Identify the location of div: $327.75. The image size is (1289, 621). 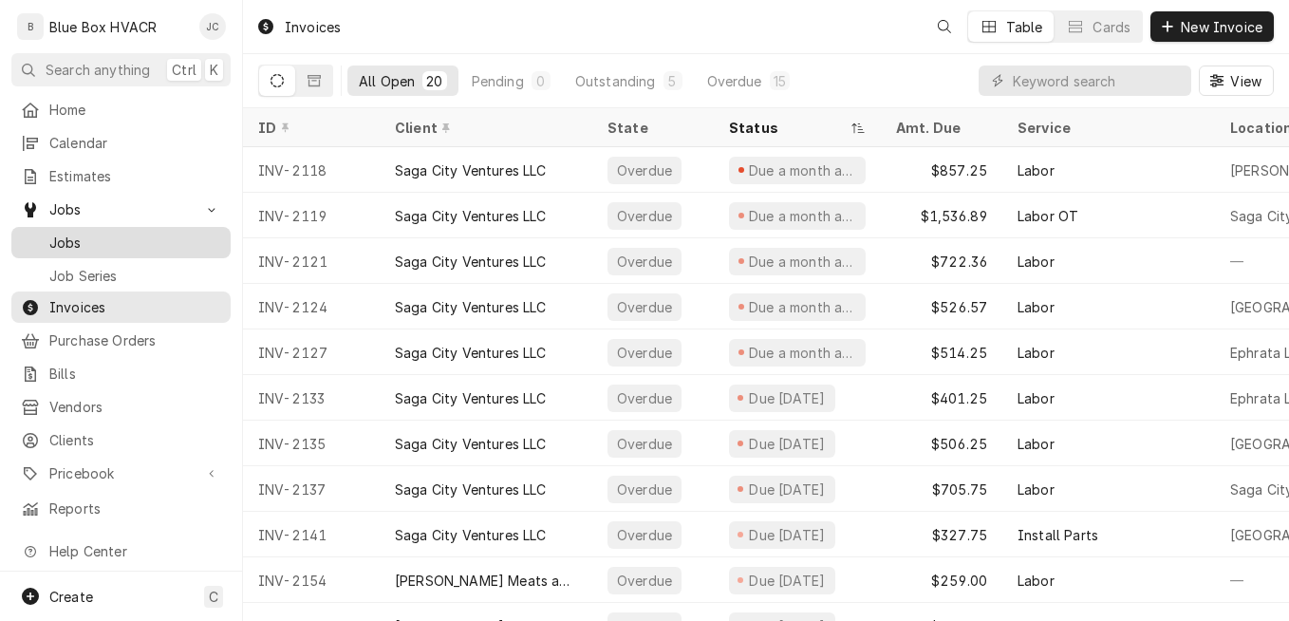
(941, 534).